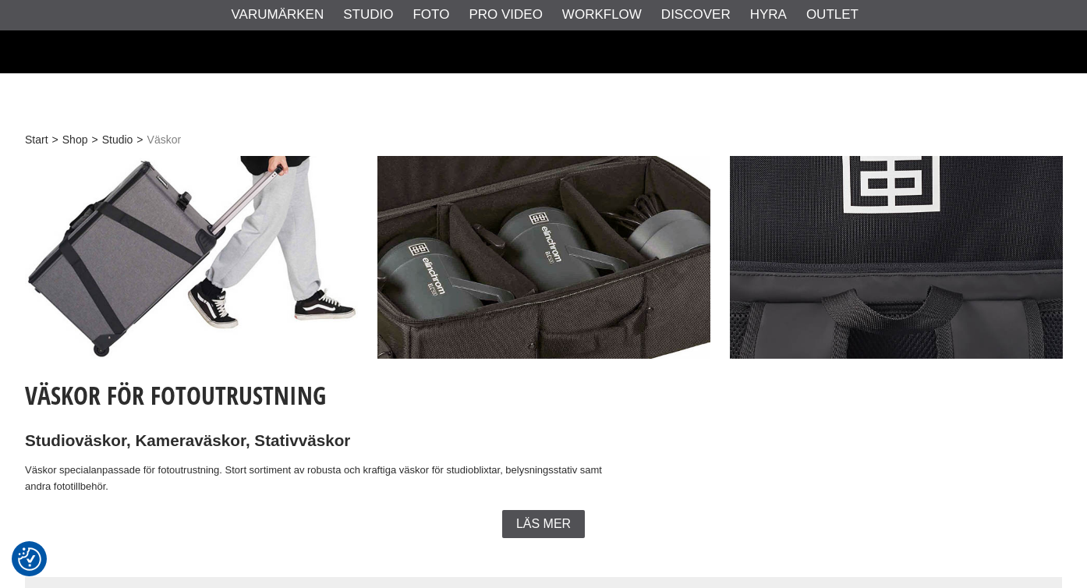 This screenshot has height=588, width=1087. I want to click on h2: Studioväskor, Kameraväskor, Stativväskor, so click(324, 440).